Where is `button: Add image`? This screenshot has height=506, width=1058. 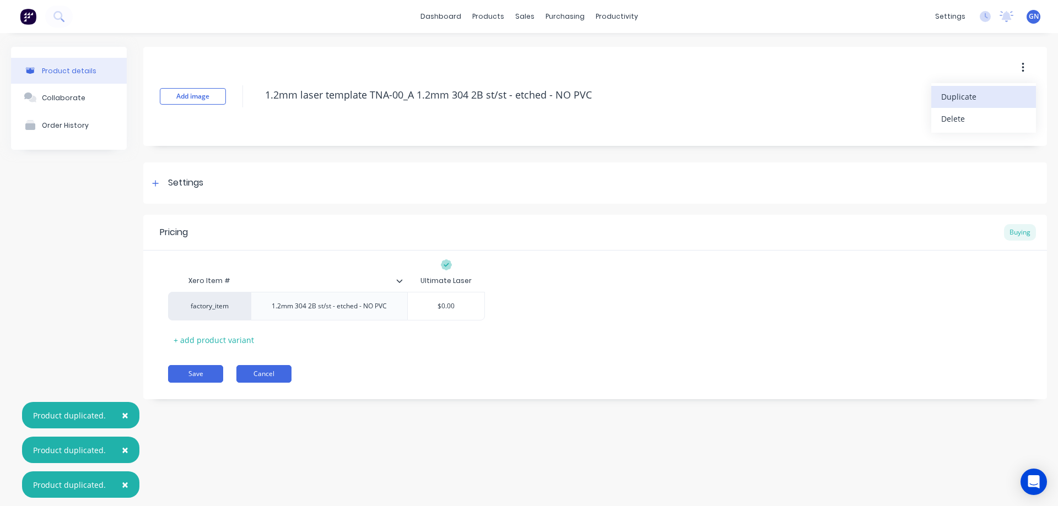 button: Add image is located at coordinates (193, 96).